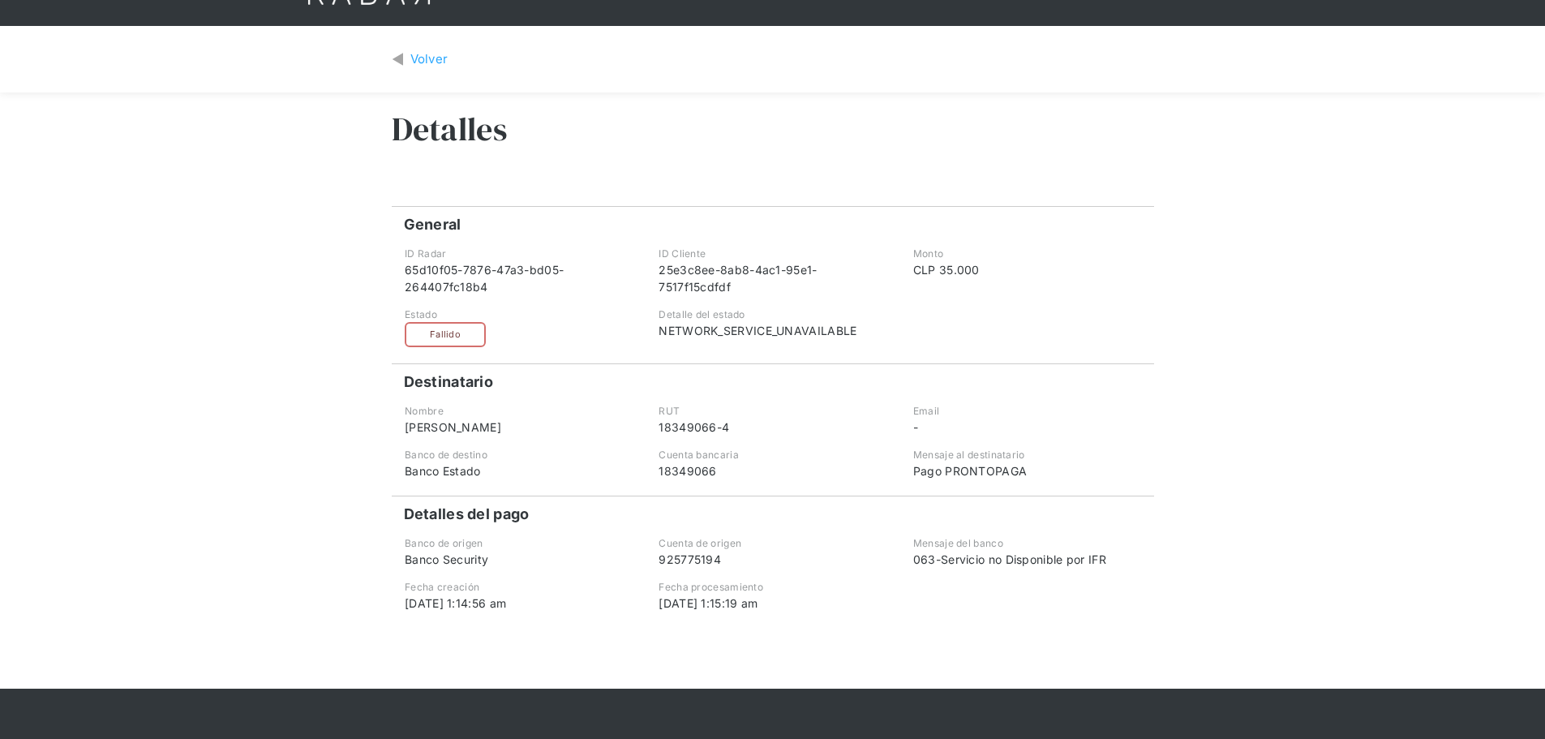 Image resolution: width=1545 pixels, height=739 pixels. Describe the element at coordinates (432, 225) in the screenshot. I see `h4: General` at that location.